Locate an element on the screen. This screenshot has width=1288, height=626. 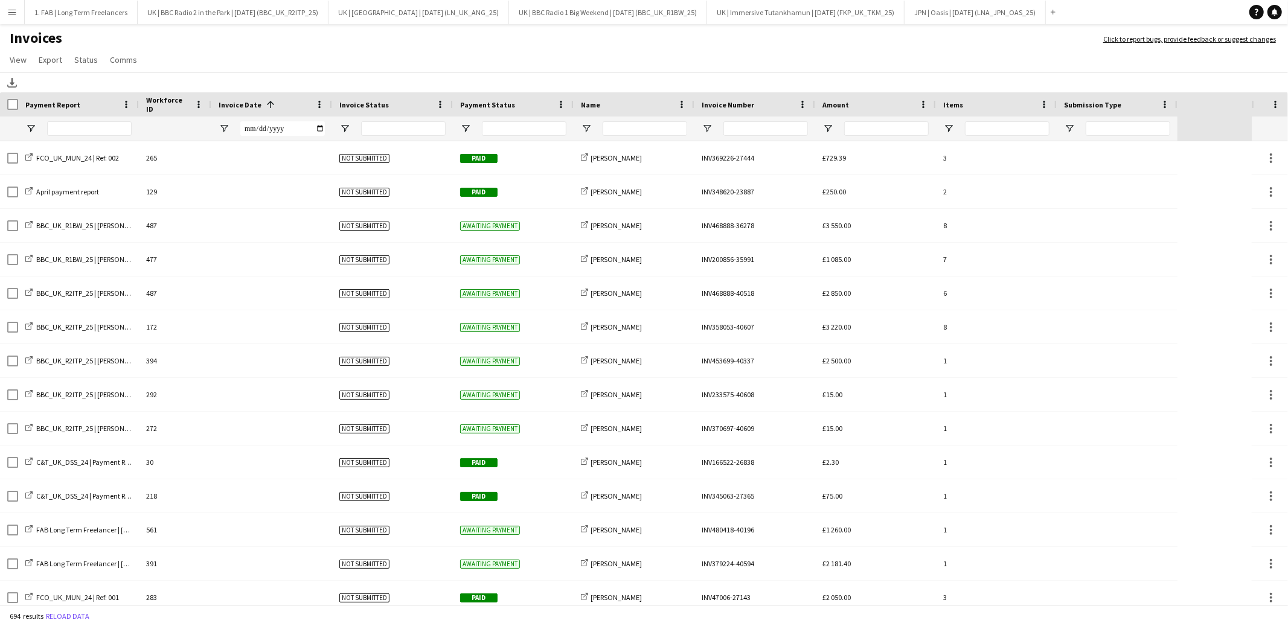
input: Payment Report Filter Input is located at coordinates (89, 129).